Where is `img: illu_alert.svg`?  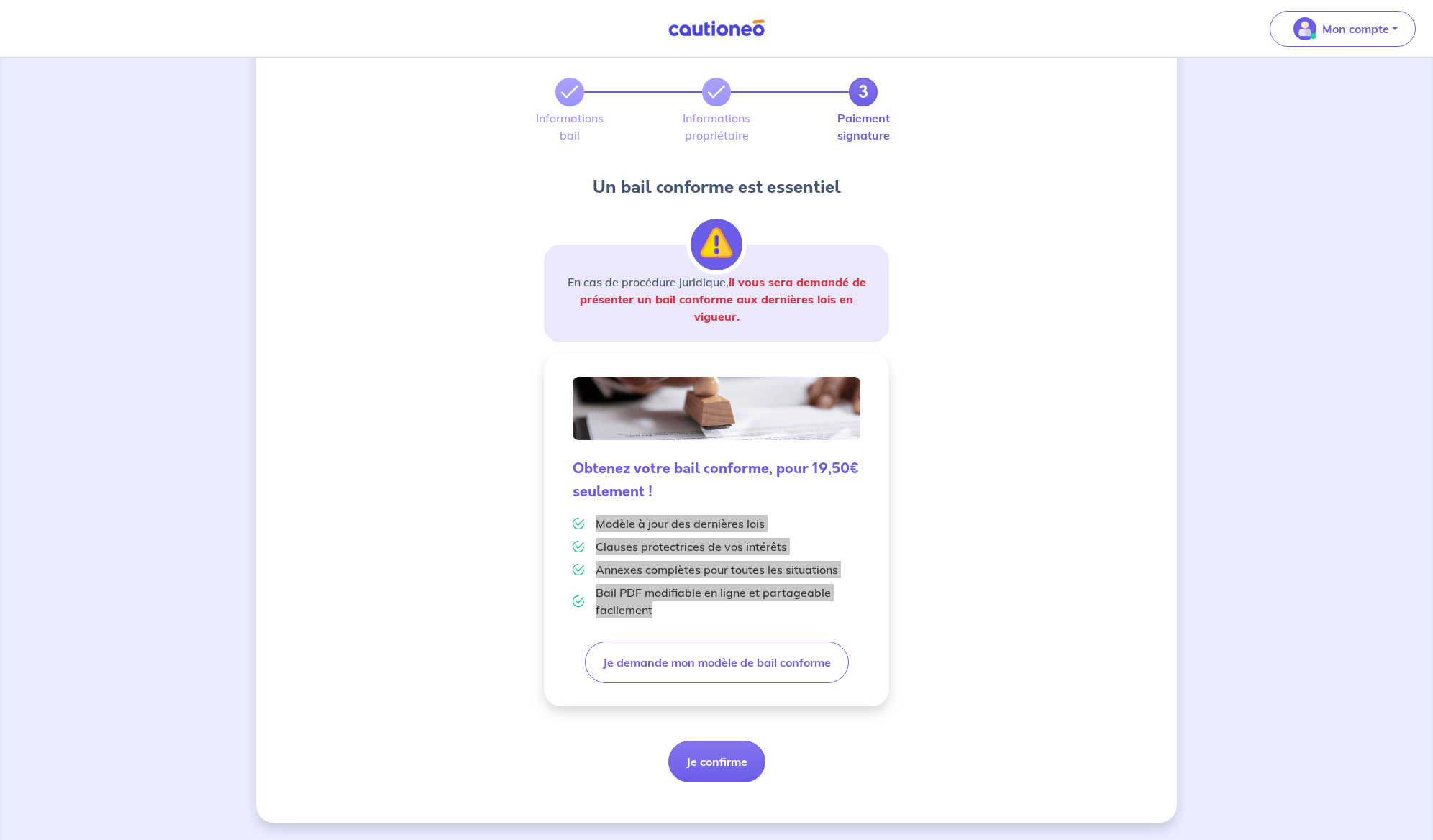 img: illu_alert.svg is located at coordinates (716, 245).